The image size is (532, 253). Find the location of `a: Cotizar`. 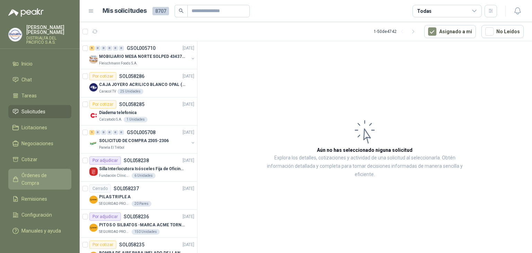

a: Cotizar is located at coordinates (40, 159).